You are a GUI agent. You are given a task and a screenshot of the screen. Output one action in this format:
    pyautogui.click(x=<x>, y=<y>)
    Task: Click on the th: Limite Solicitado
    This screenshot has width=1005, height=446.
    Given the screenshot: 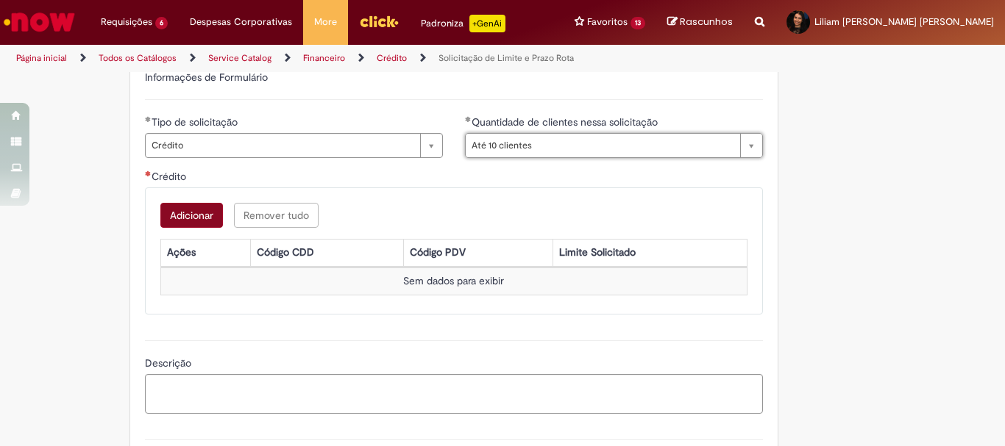 What is the action you would take?
    pyautogui.click(x=649, y=252)
    